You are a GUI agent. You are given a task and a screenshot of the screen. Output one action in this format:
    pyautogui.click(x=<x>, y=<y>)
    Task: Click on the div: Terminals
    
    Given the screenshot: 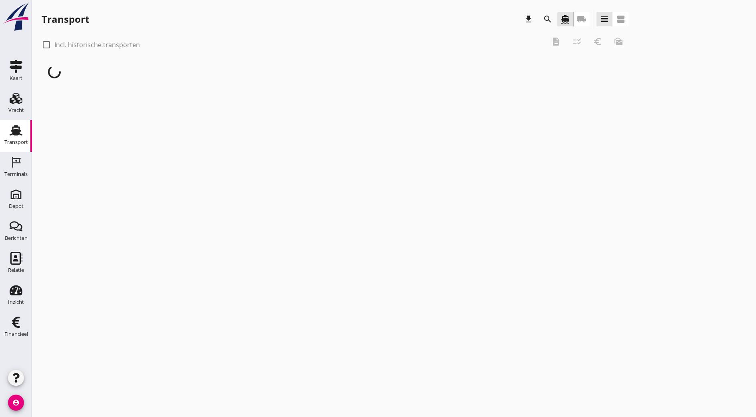 What is the action you would take?
    pyautogui.click(x=16, y=174)
    